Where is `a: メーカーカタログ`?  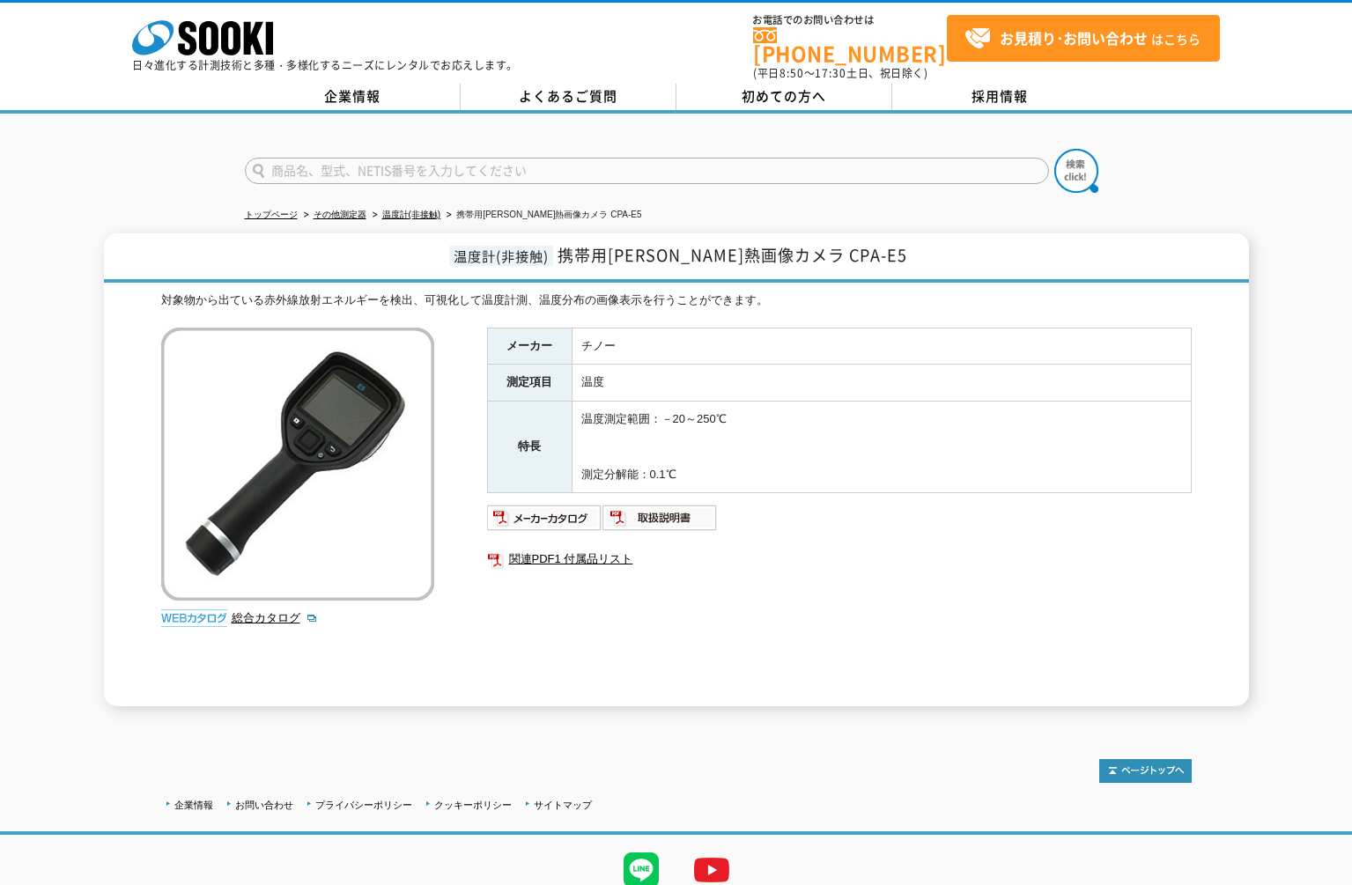
a: メーカーカタログ is located at coordinates (544, 522).